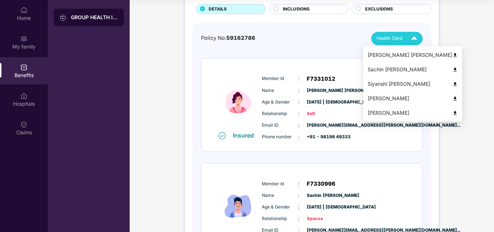  What do you see at coordinates (24, 67) in the screenshot?
I see `img: svg+xml;base64,PHN2ZyBpZD0iQmVuZWZpdHMiIHhtbG5zPSJodHRwOi8vd3d3LnczLm9yZy8yMDAwL3N2ZyIgd2lkdGg9Ij...` at bounding box center [24, 67].